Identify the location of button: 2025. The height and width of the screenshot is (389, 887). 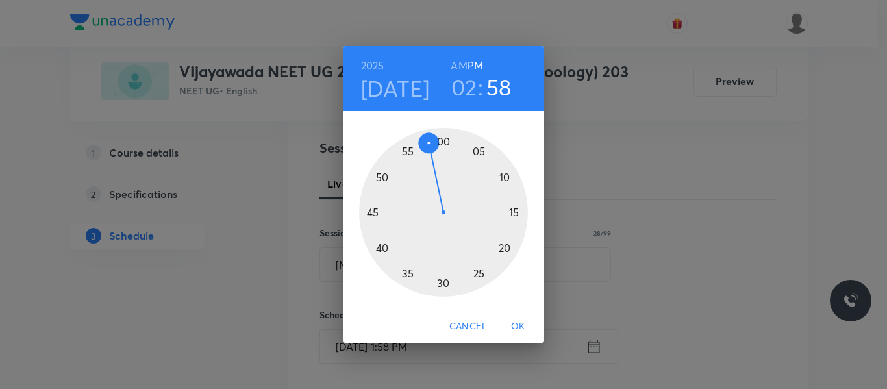
(373, 66).